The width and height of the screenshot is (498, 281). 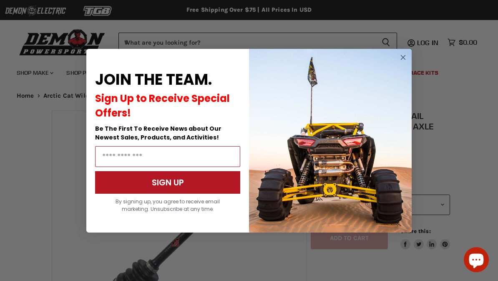 What do you see at coordinates (477, 260) in the screenshot?
I see `inbox-online-store-chat: Shopify online store chat` at bounding box center [477, 260].